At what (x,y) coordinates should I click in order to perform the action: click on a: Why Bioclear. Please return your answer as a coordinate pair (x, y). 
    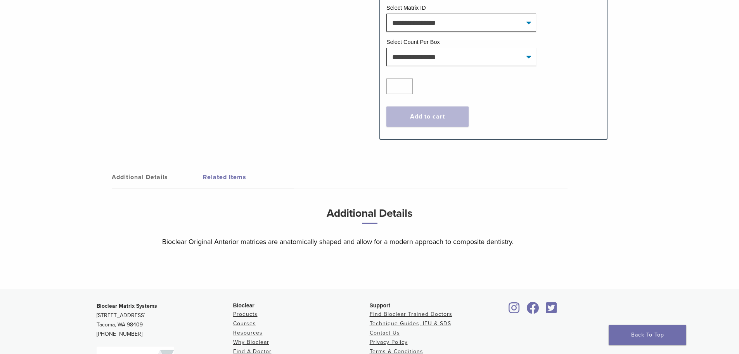
    Looking at the image, I should click on (251, 341).